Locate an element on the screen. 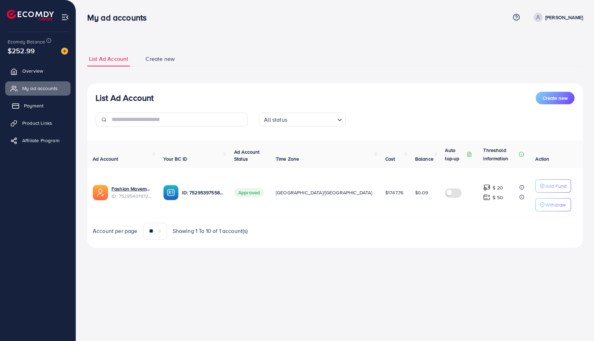 Image resolution: width=594 pixels, height=341 pixels. a: My ad accounts is located at coordinates (38, 88).